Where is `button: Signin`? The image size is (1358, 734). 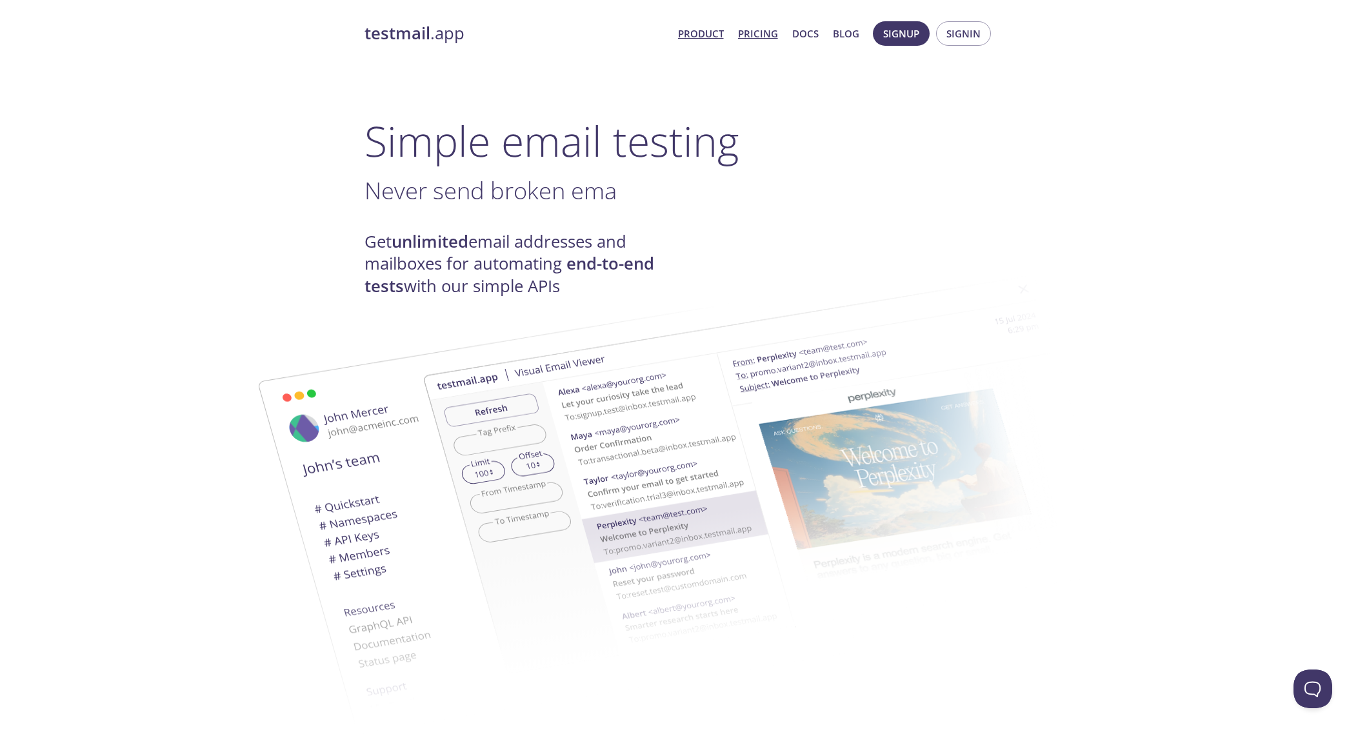
button: Signin is located at coordinates (963, 34).